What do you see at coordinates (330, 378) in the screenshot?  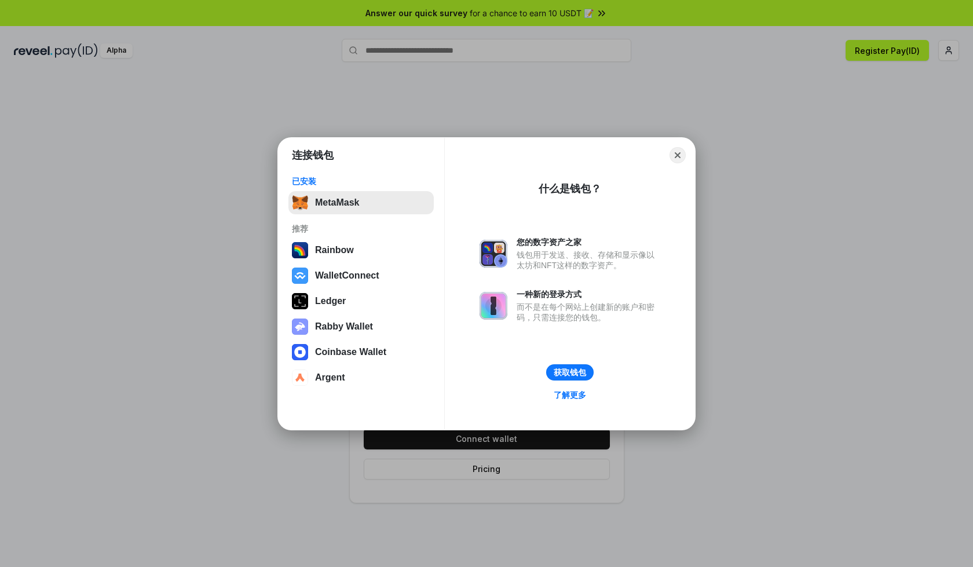 I see `div: Argent` at bounding box center [330, 378].